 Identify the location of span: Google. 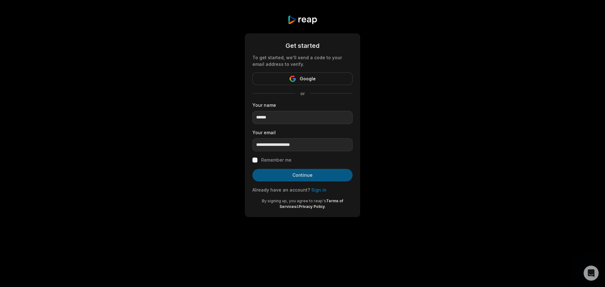
(308, 79).